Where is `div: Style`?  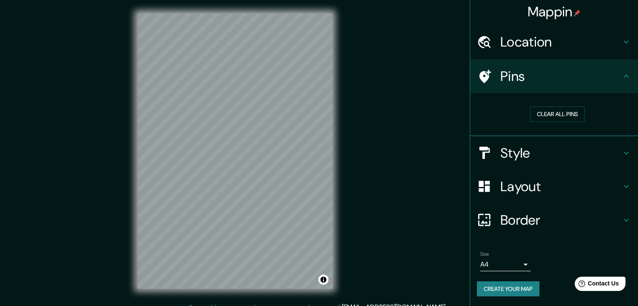
div: Style is located at coordinates (554, 153).